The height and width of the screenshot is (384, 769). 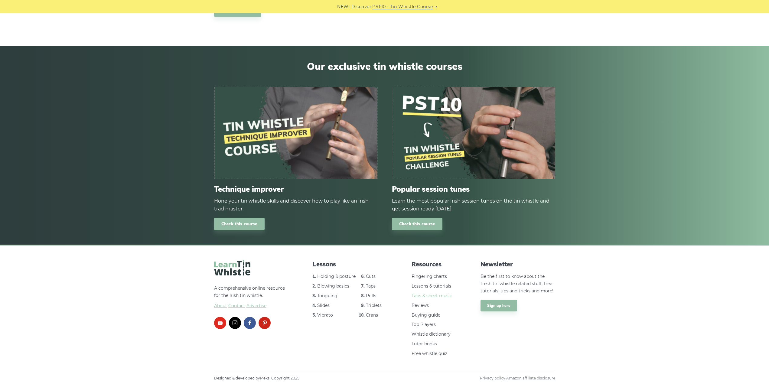 What do you see at coordinates (371, 276) in the screenshot?
I see `a: Cuts` at bounding box center [371, 276].